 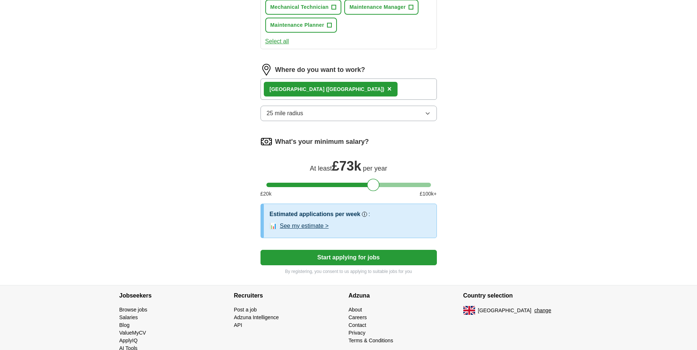 I want to click on span: 25 mile radius, so click(x=285, y=114).